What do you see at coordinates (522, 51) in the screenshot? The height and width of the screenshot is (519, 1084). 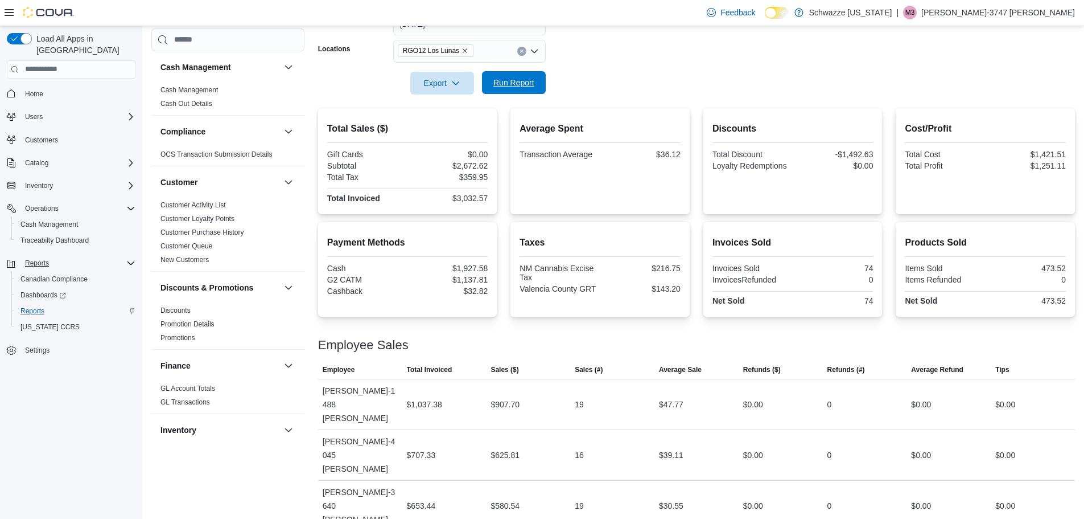 I see `button: Clear input` at bounding box center [522, 51].